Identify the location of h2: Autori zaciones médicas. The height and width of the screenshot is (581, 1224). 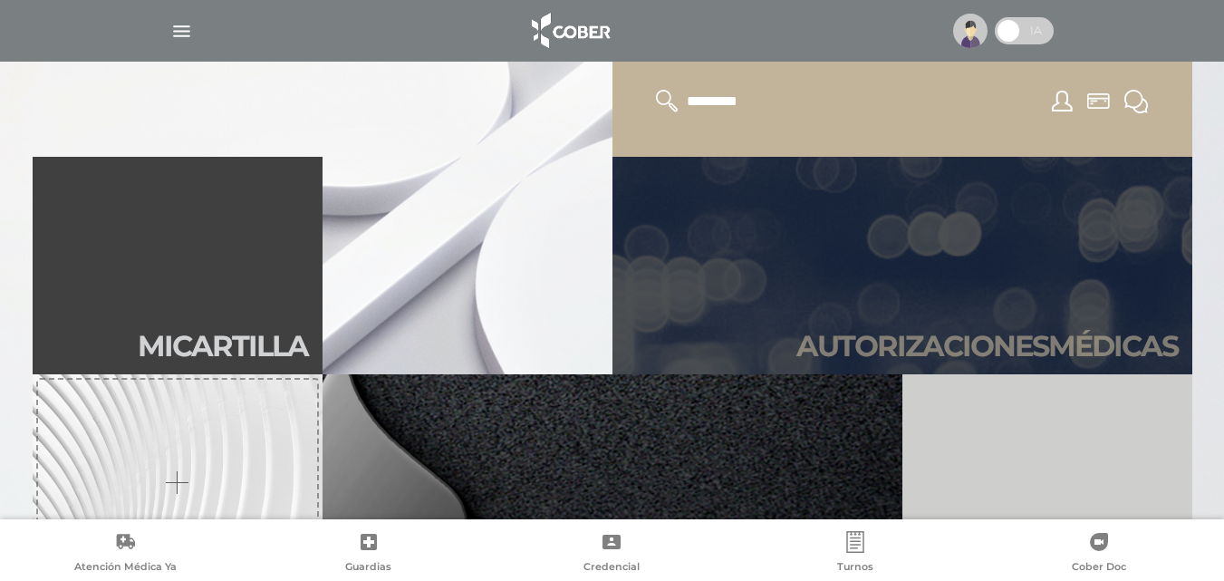
(986, 346).